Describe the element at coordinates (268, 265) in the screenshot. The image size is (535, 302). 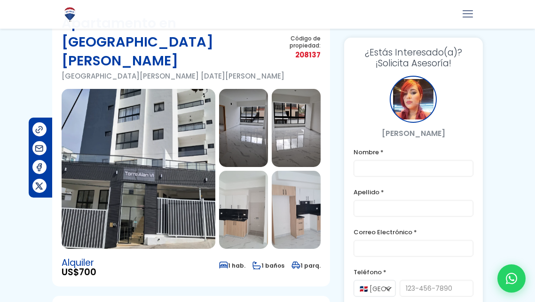
I see `span: 1 baños` at that location.